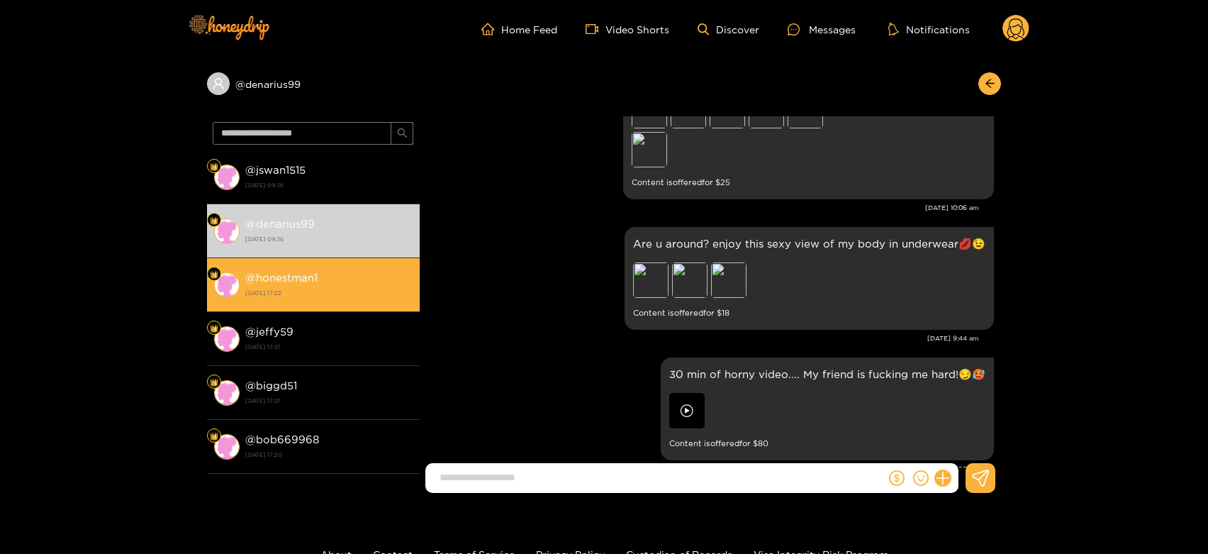 This screenshot has height=554, width=1208. What do you see at coordinates (828, 443) in the screenshot?
I see `small: Content is offered for $ 80` at bounding box center [828, 443].